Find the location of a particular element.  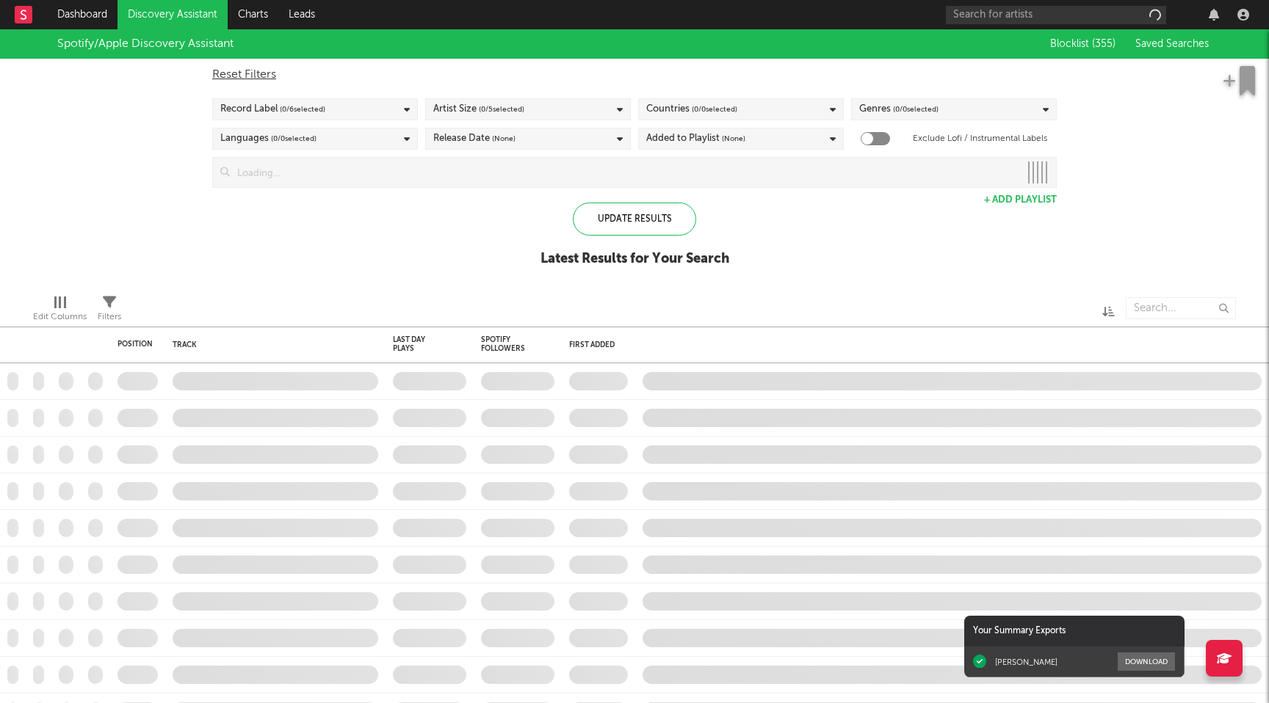

div: Countries is located at coordinates (692, 109).